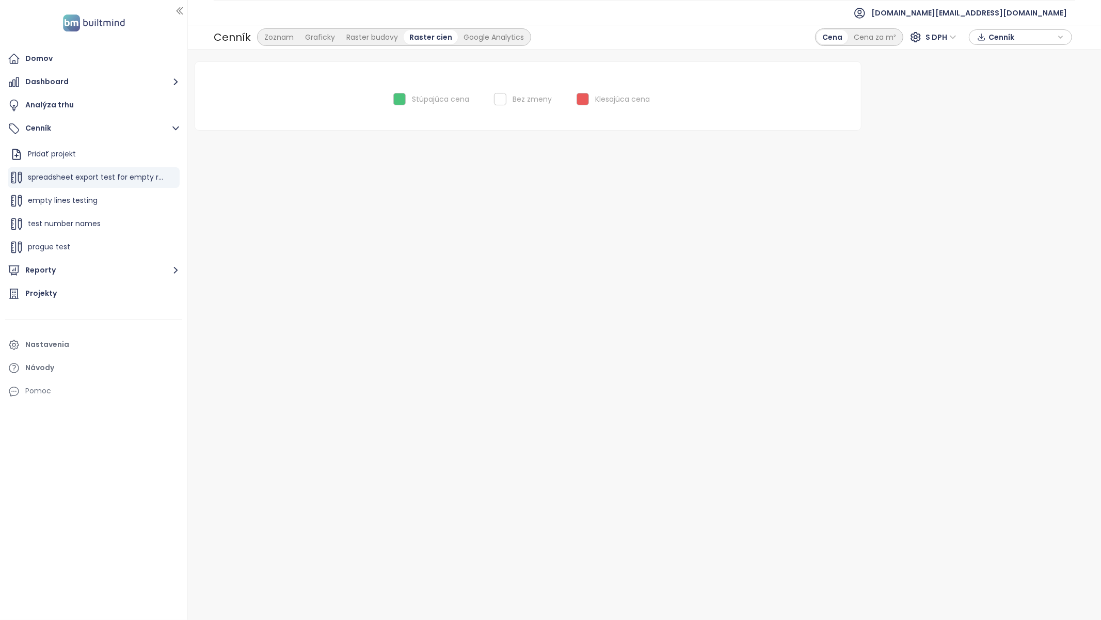 This screenshot has width=1101, height=620. What do you see at coordinates (100, 177) in the screenshot?
I see `span: spreadsheet export test for empty rows` at bounding box center [100, 177].